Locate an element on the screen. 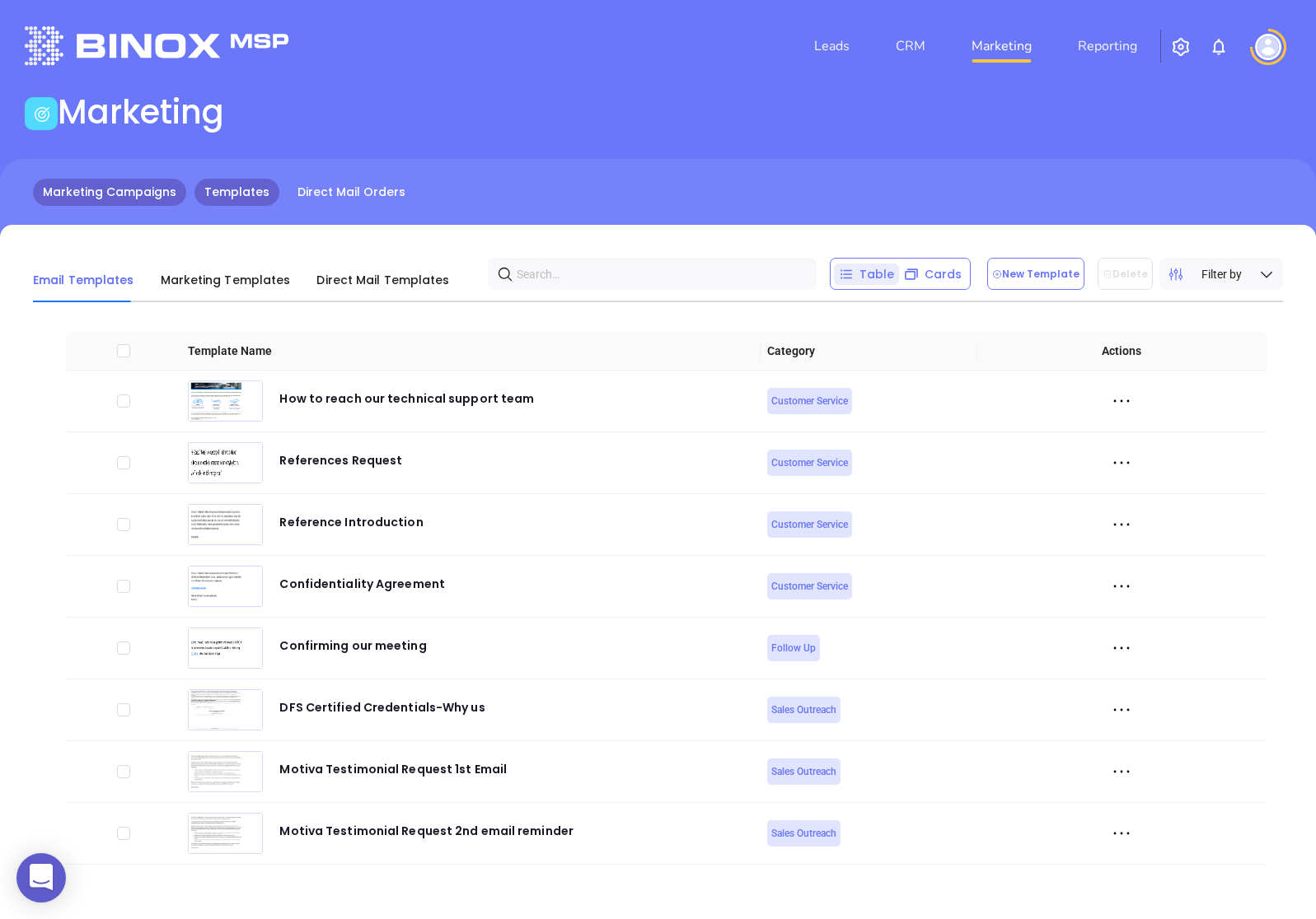 This screenshot has width=1316, height=919. input: Search… is located at coordinates (655, 274).